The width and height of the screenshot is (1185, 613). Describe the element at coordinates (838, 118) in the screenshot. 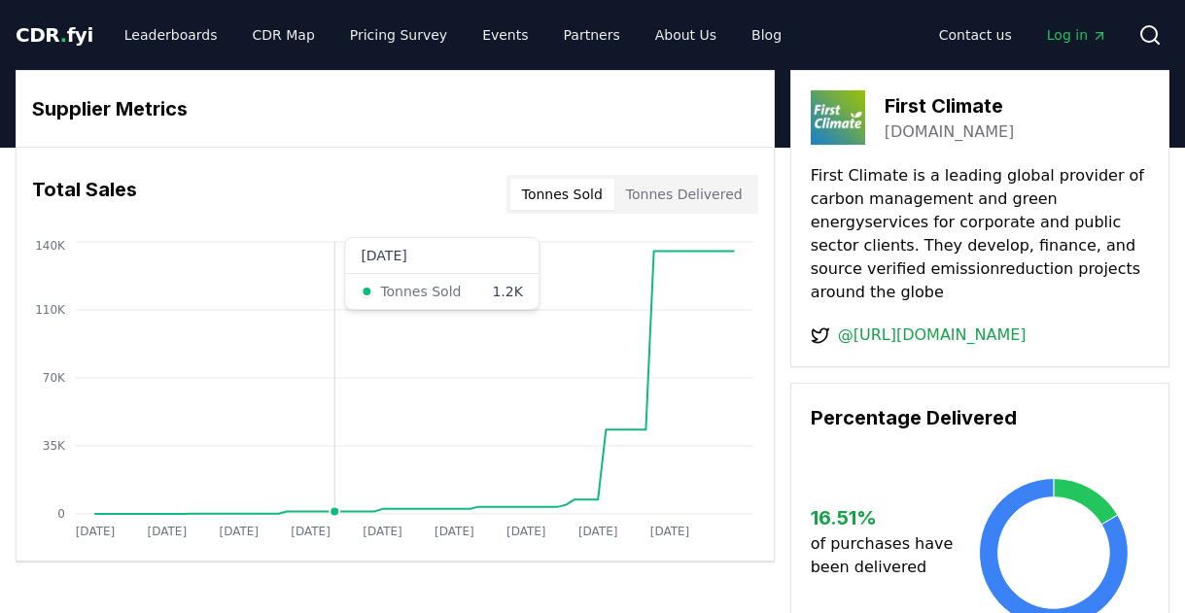

I see `img: First Climate-logo` at that location.